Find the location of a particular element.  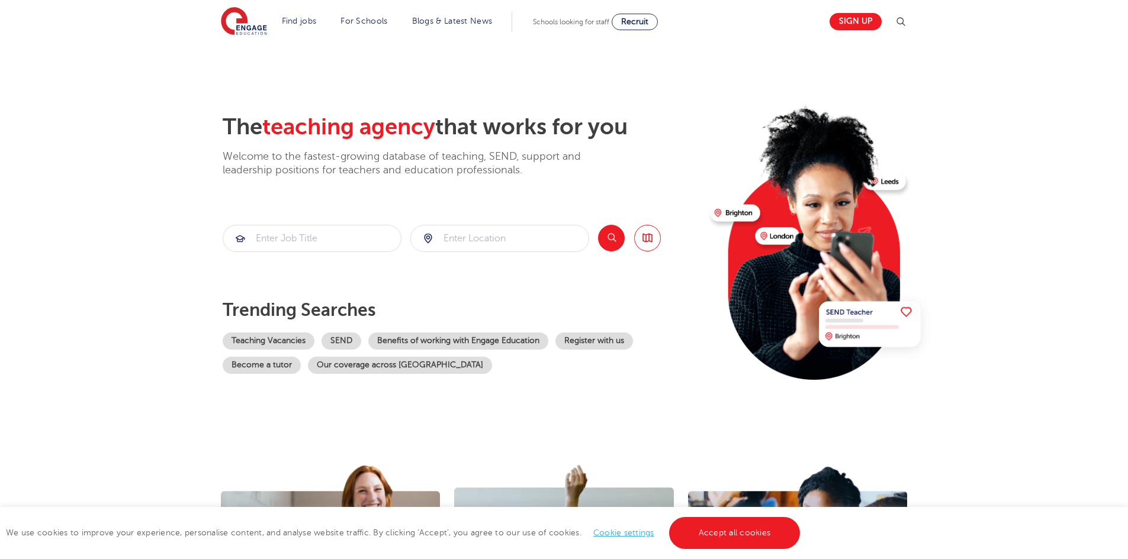

a: Recruit is located at coordinates (635, 22).